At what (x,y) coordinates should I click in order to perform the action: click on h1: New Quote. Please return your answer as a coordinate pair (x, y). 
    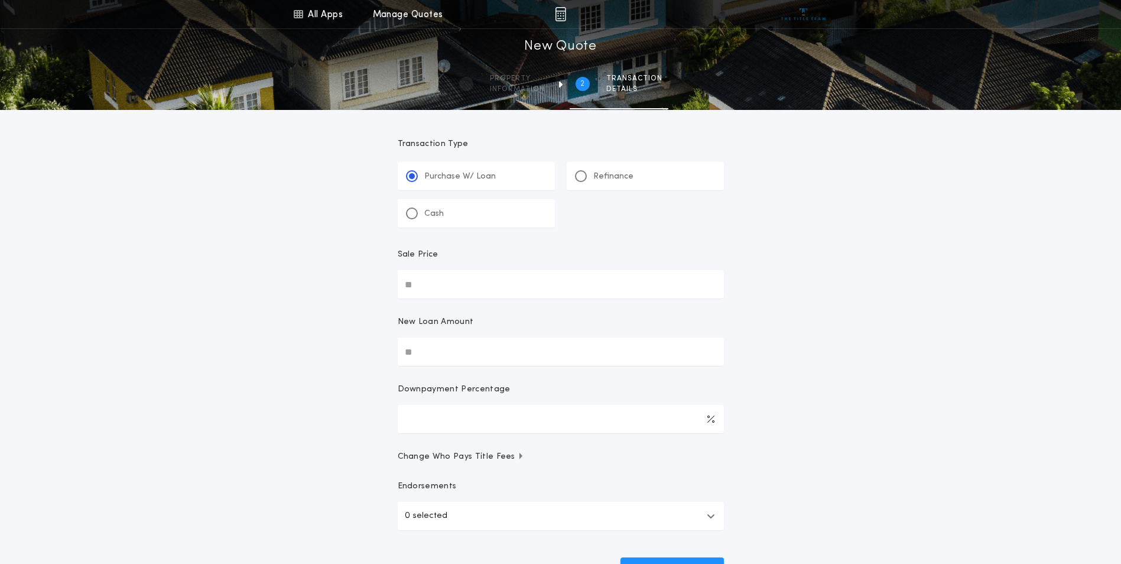
    Looking at the image, I should click on (560, 47).